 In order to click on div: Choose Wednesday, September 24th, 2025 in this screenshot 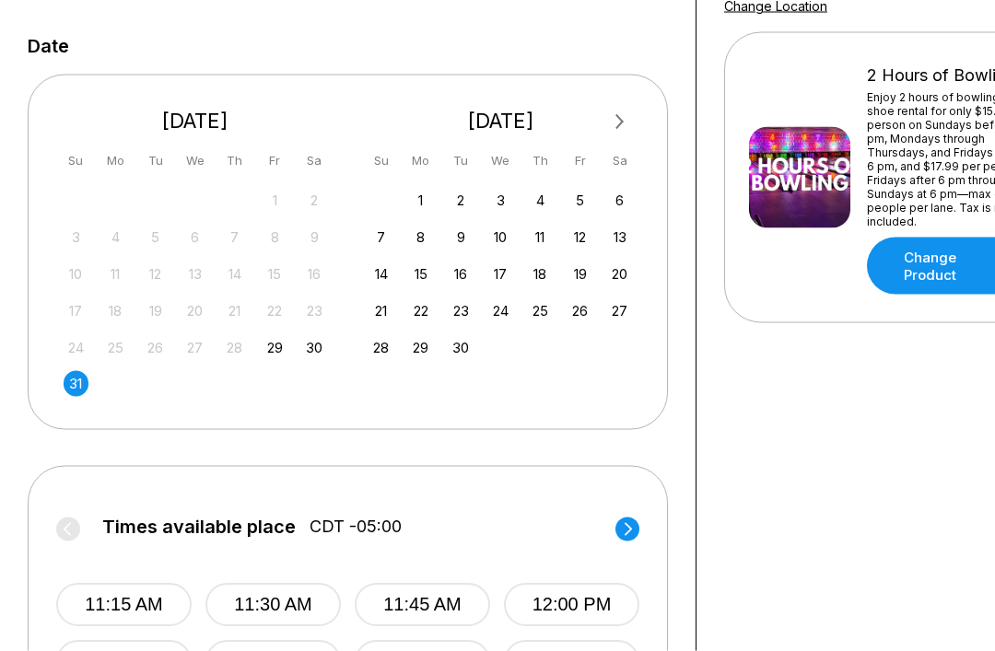, I will do `click(500, 311)`.